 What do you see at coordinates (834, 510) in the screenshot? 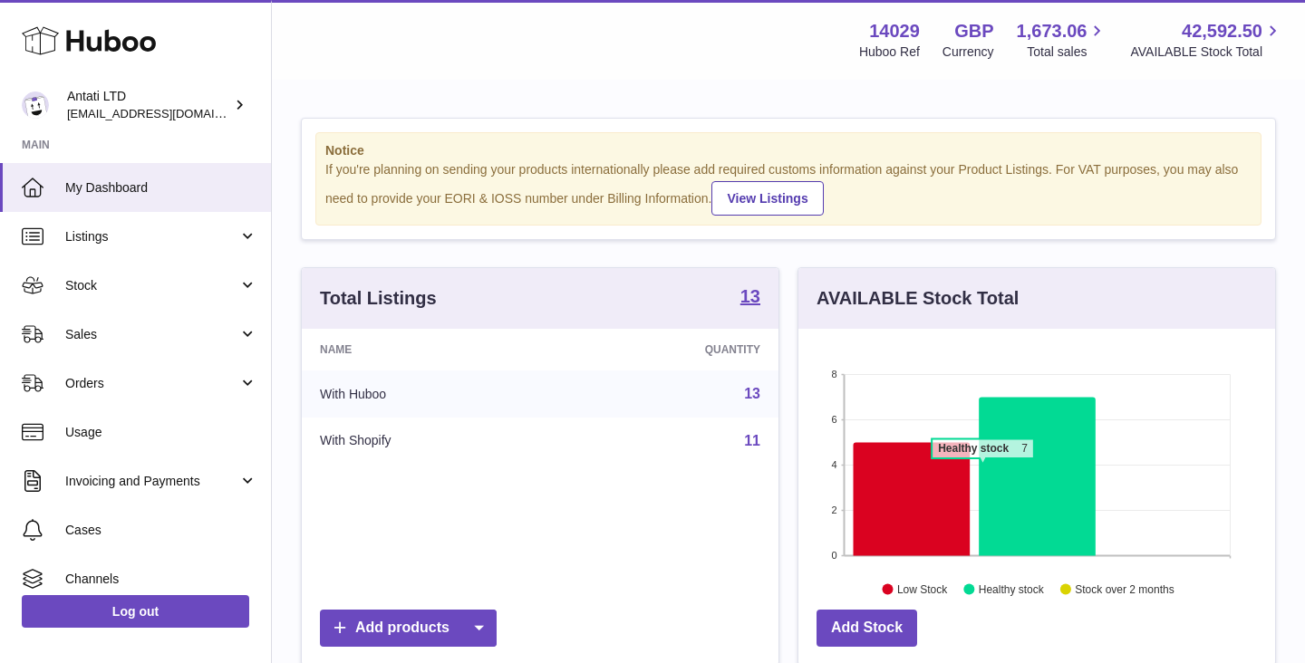
I see `text: 2` at bounding box center [834, 510].